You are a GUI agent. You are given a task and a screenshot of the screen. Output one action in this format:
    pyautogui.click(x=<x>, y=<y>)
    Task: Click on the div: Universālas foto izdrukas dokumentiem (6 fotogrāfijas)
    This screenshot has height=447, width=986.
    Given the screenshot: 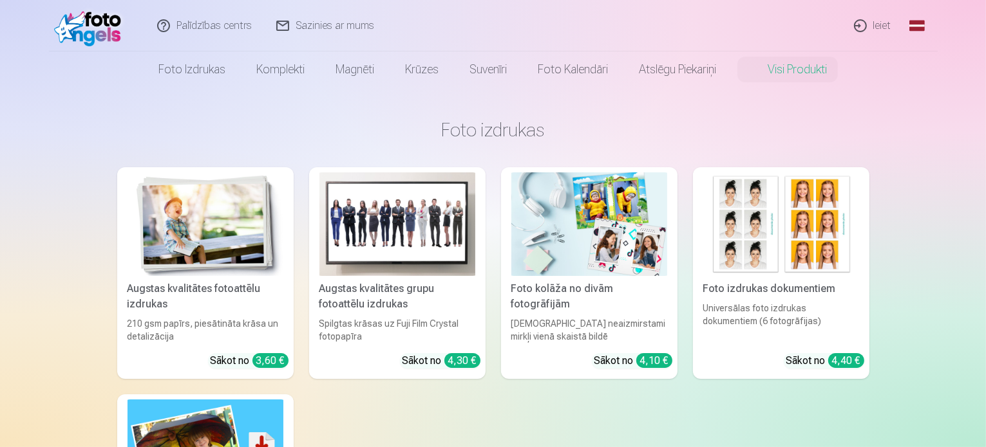 What is the action you would take?
    pyautogui.click(x=781, y=323)
    